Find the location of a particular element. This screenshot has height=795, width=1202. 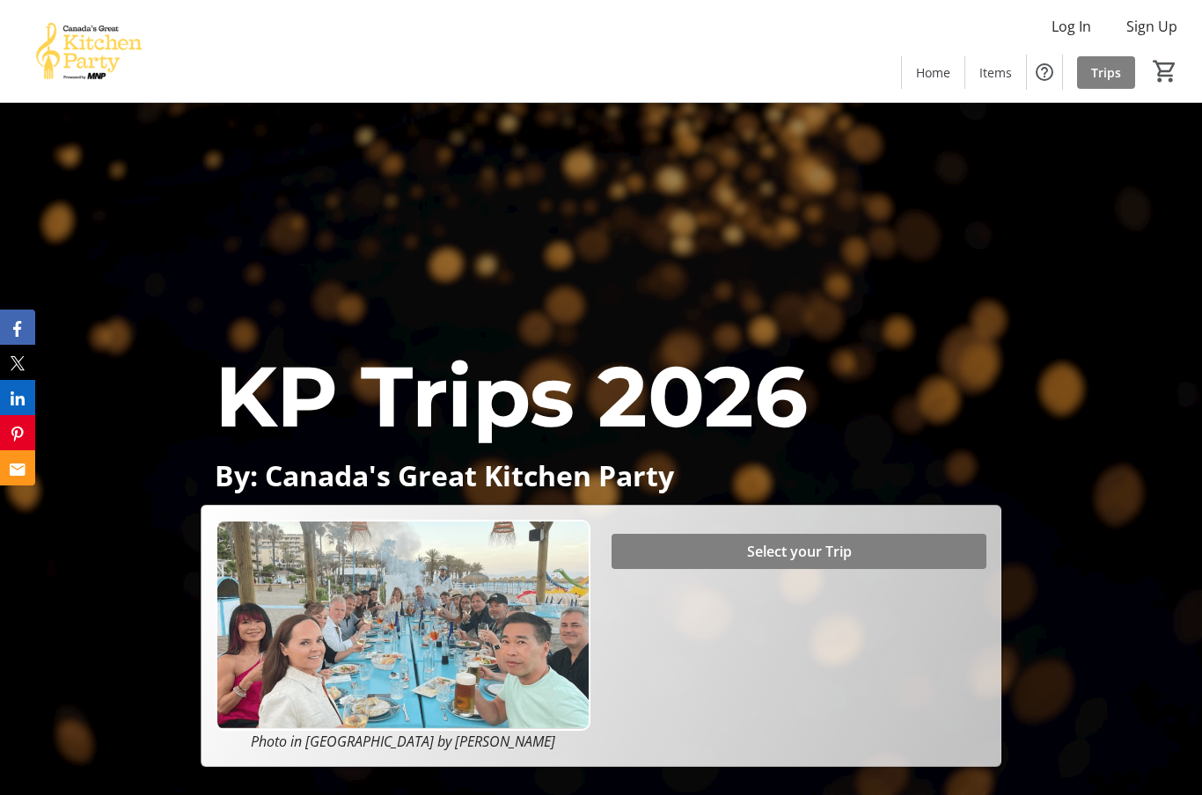

button: Cart is located at coordinates (1165, 71).